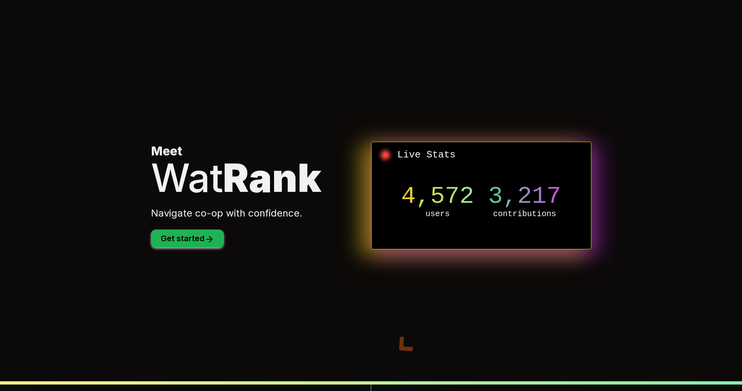  I want to click on p: 3,217, so click(524, 196).